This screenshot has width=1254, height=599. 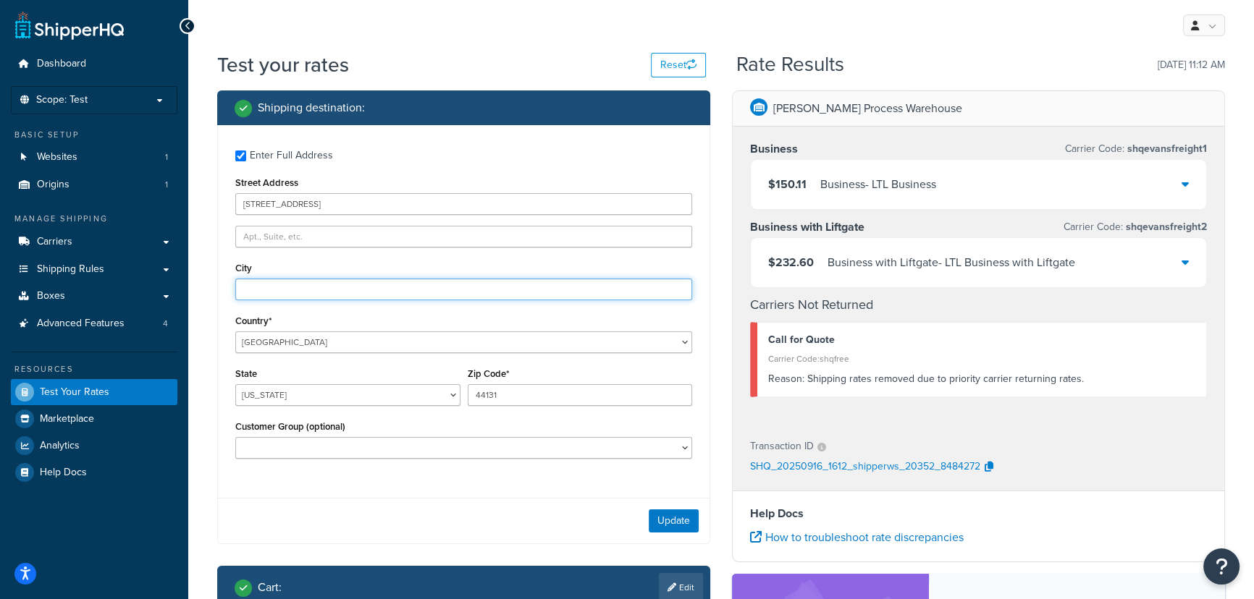 What do you see at coordinates (243, 268) in the screenshot?
I see `label: City` at bounding box center [243, 268].